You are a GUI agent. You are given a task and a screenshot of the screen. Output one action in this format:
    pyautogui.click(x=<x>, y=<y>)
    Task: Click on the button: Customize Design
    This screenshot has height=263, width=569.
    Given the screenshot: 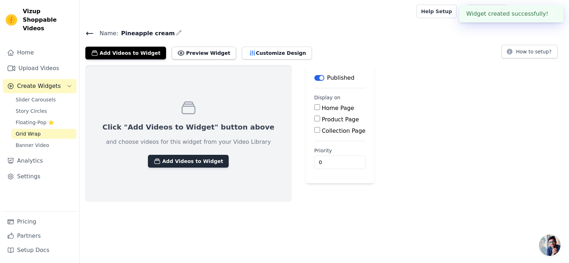 What is the action you would take?
    pyautogui.click(x=277, y=53)
    